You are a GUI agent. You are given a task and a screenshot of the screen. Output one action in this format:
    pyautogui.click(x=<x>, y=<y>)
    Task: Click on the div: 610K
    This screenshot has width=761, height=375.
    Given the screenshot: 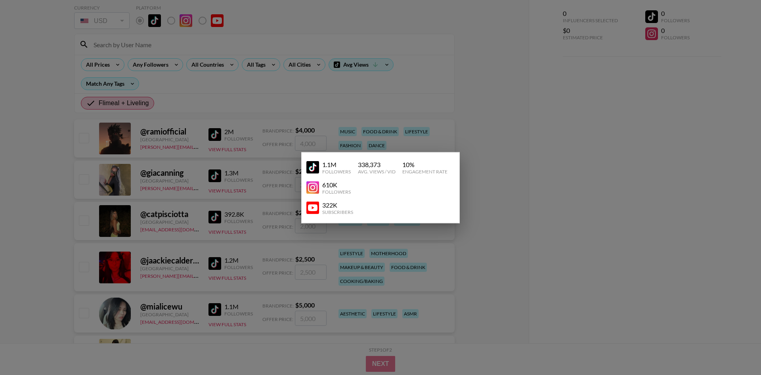 What is the action you would take?
    pyautogui.click(x=337, y=184)
    